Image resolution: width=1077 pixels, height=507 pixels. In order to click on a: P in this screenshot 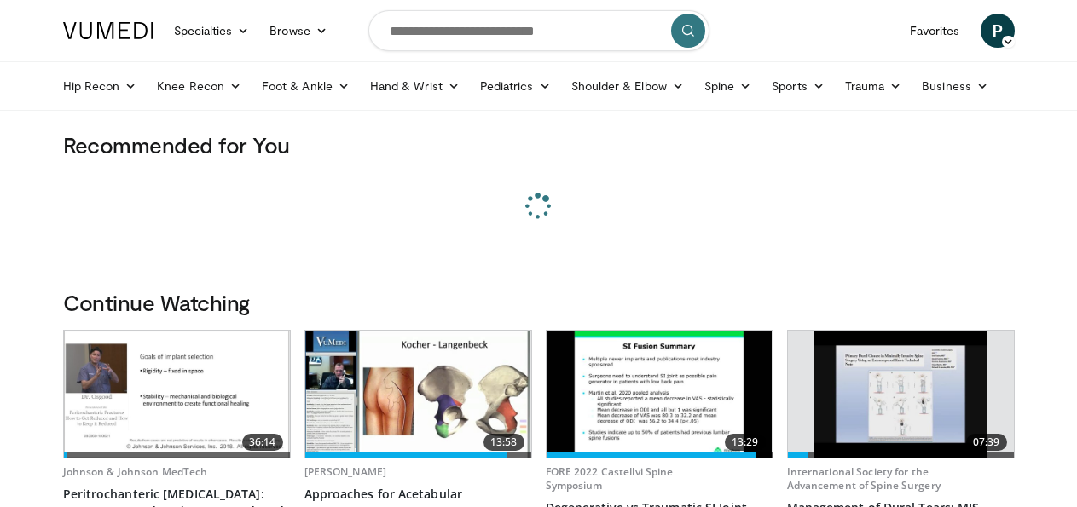, I will do `click(998, 31)`.